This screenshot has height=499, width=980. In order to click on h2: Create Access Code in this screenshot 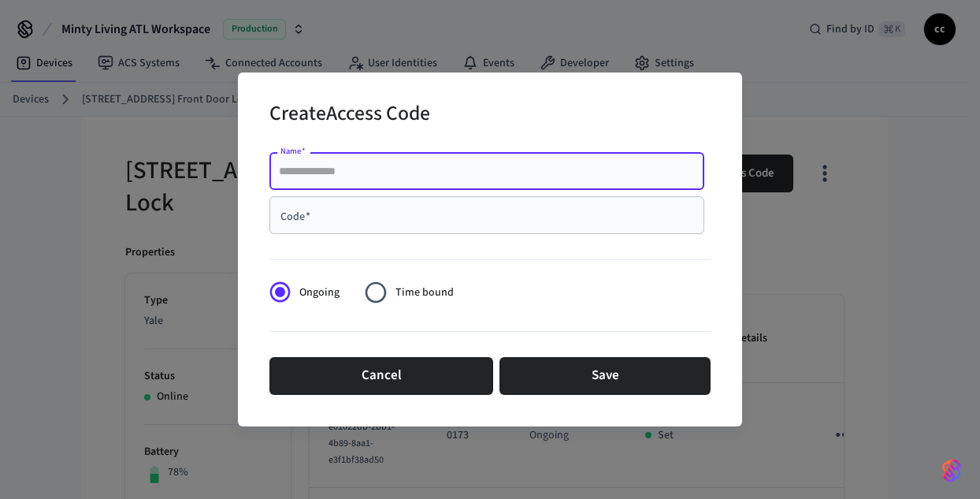, I will do `click(350, 115)`.